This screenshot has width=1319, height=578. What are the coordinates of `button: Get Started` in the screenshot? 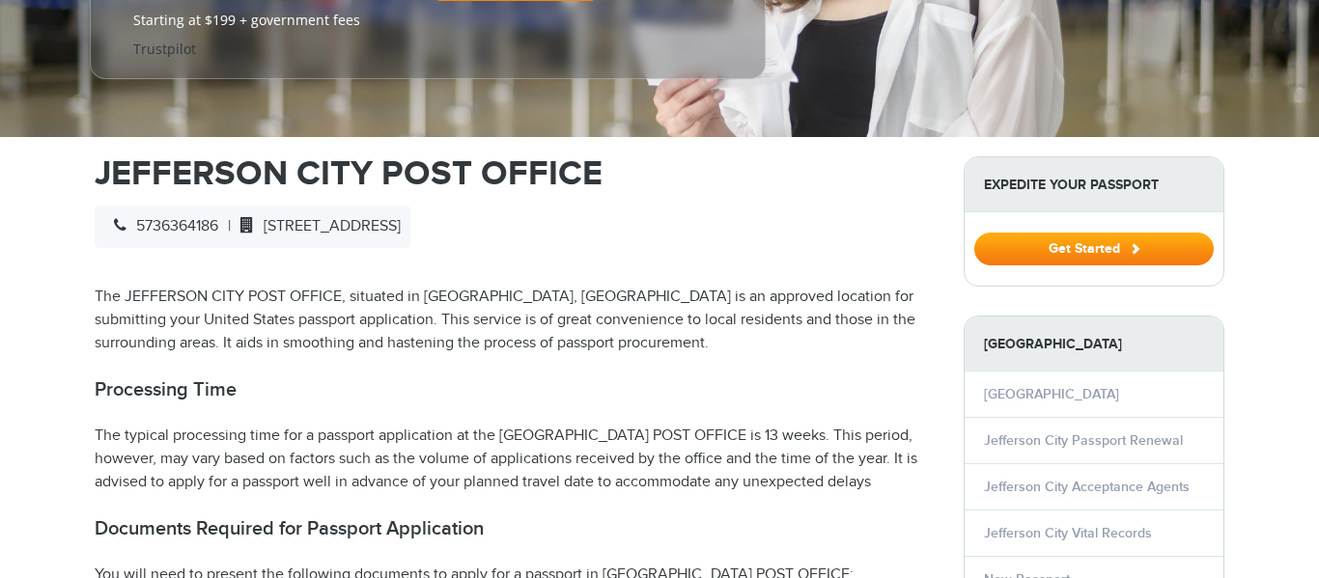 It's located at (1094, 249).